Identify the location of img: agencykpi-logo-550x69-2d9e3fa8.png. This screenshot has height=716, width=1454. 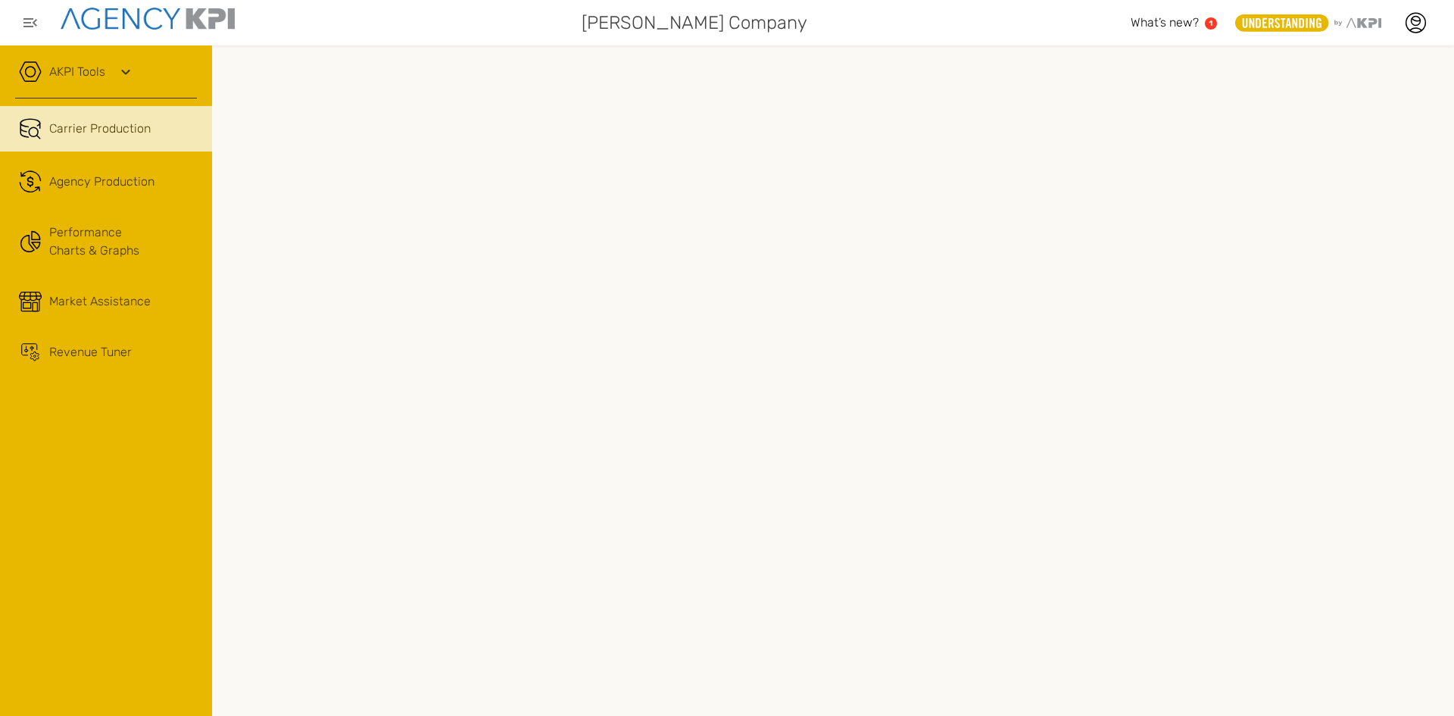
(148, 18).